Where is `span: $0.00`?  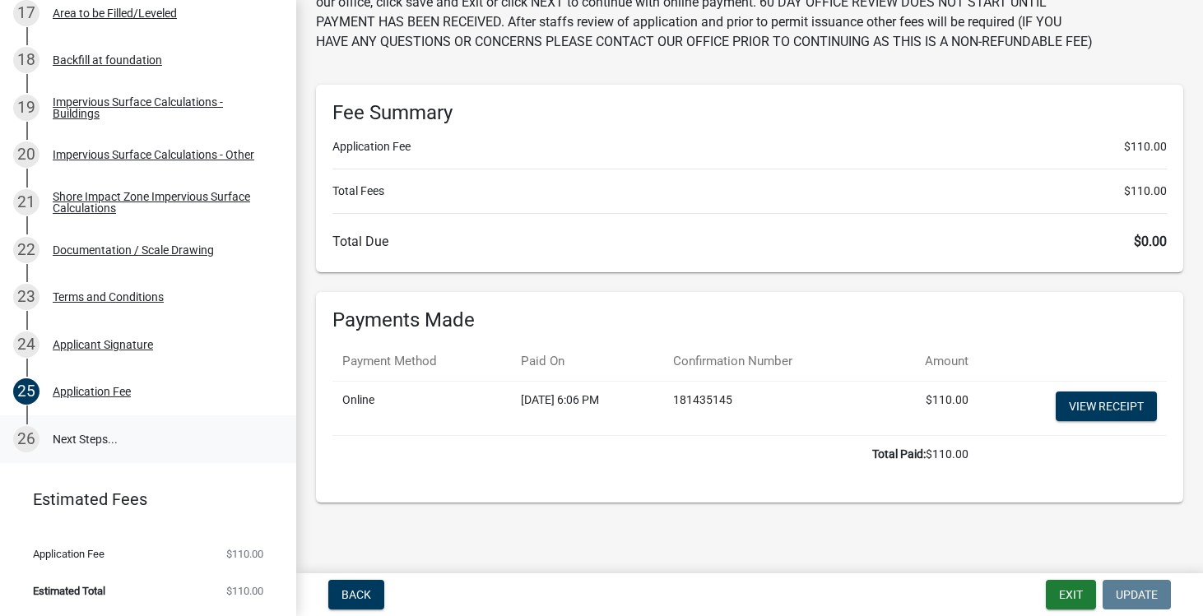 span: $0.00 is located at coordinates (1150, 241).